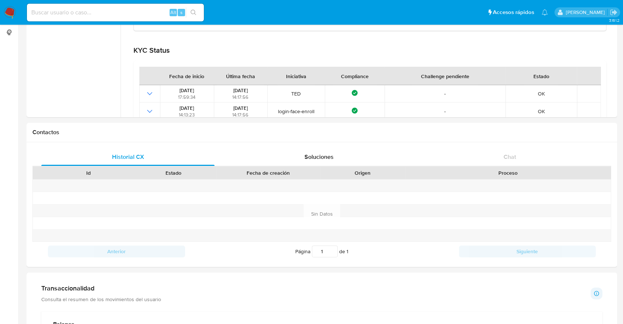 This screenshot has width=623, height=324. What do you see at coordinates (614, 20) in the screenshot?
I see `span: 3.161.2` at bounding box center [614, 20].